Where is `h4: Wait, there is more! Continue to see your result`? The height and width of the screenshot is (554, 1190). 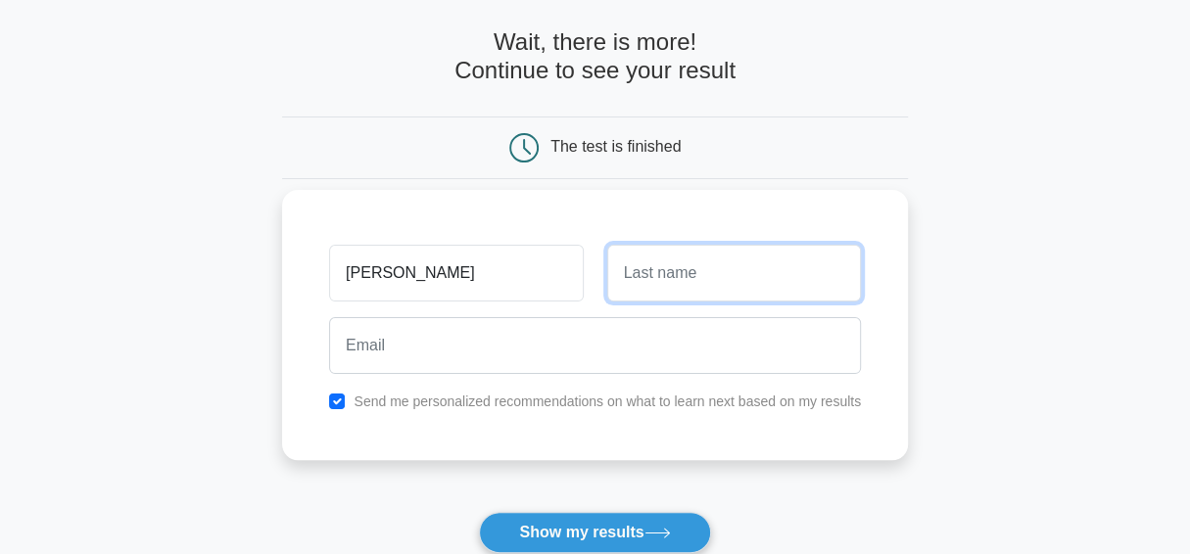
h4: Wait, there is more! Continue to see your result is located at coordinates (594, 57).